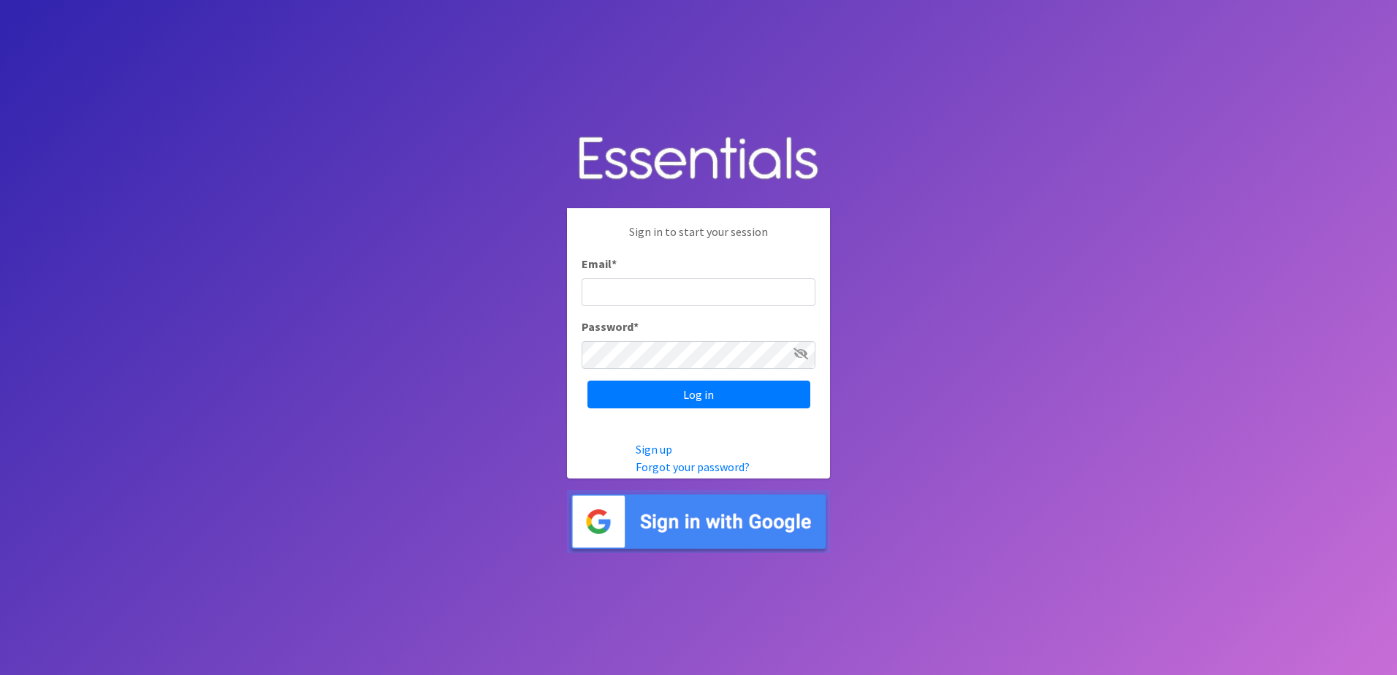  Describe the element at coordinates (599, 264) in the screenshot. I see `label: Email` at that location.